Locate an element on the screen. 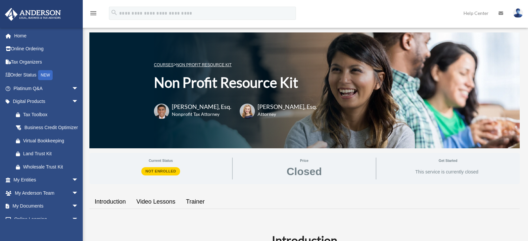 The height and width of the screenshot is (241, 528). img: karim-circle.png is located at coordinates (162, 111).